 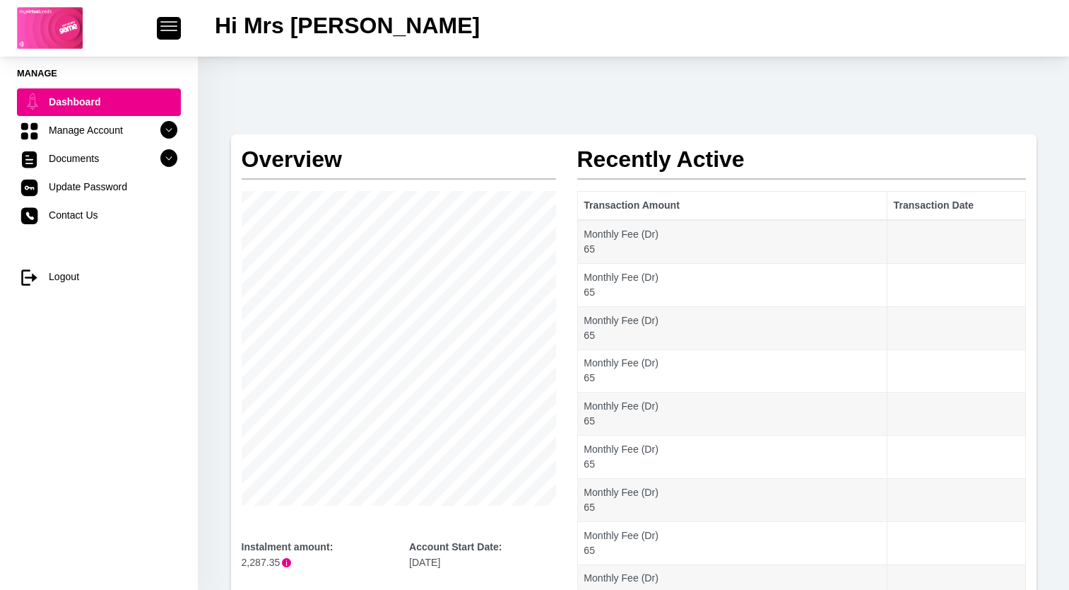 I want to click on p: 2,287.35, so click(x=315, y=562).